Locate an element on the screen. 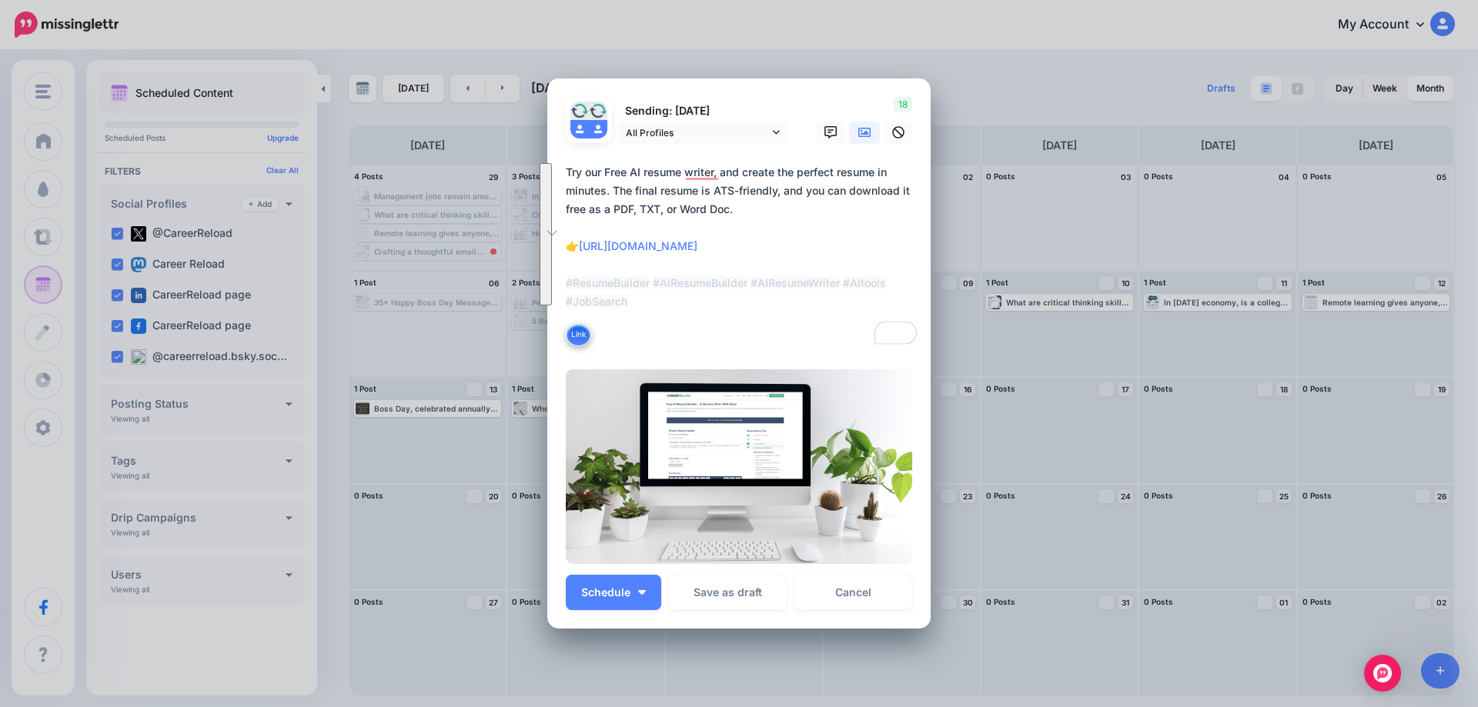 The height and width of the screenshot is (707, 1478). a: All Profiles is located at coordinates (703, 132).